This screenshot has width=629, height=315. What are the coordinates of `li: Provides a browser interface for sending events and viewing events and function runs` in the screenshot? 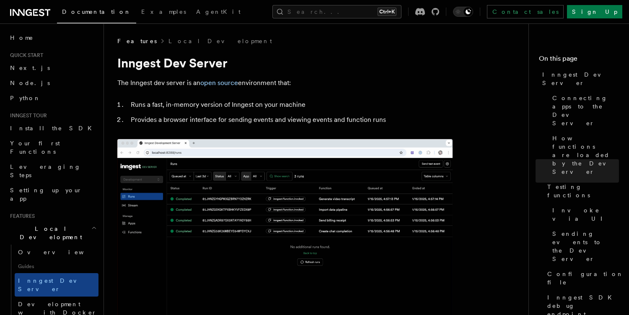 It's located at (291, 120).